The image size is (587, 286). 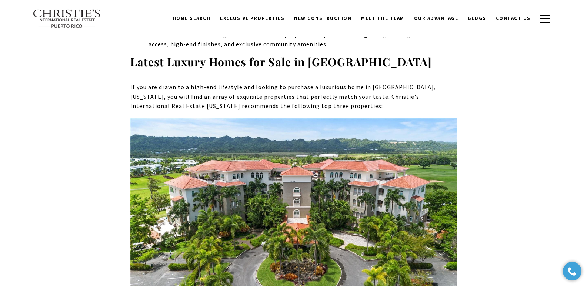 I want to click on span: Exclusive Properties, so click(x=252, y=18).